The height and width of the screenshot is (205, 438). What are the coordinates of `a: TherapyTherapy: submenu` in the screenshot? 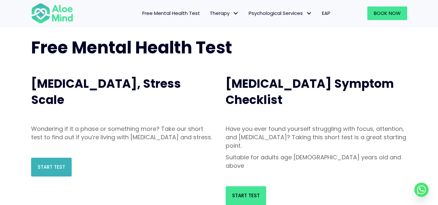 It's located at (225, 13).